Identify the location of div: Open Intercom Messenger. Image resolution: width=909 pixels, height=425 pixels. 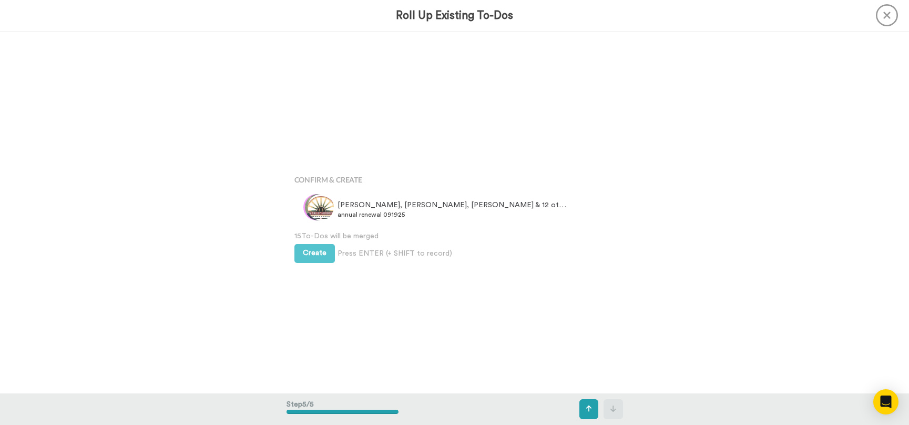
(886, 402).